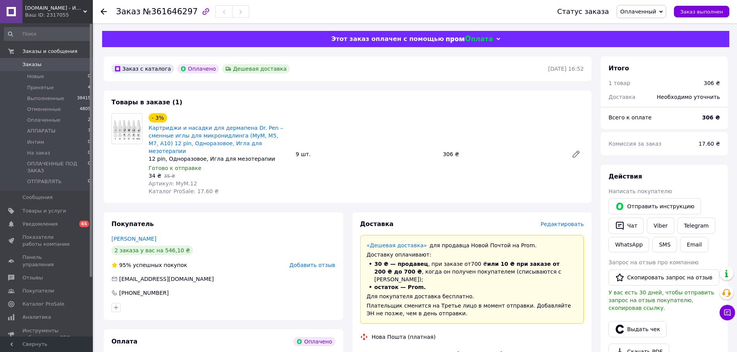 Image resolution: width=737 pixels, height=352 pixels. What do you see at coordinates (638, 12) in the screenshot?
I see `span: Оплаченный` at bounding box center [638, 12].